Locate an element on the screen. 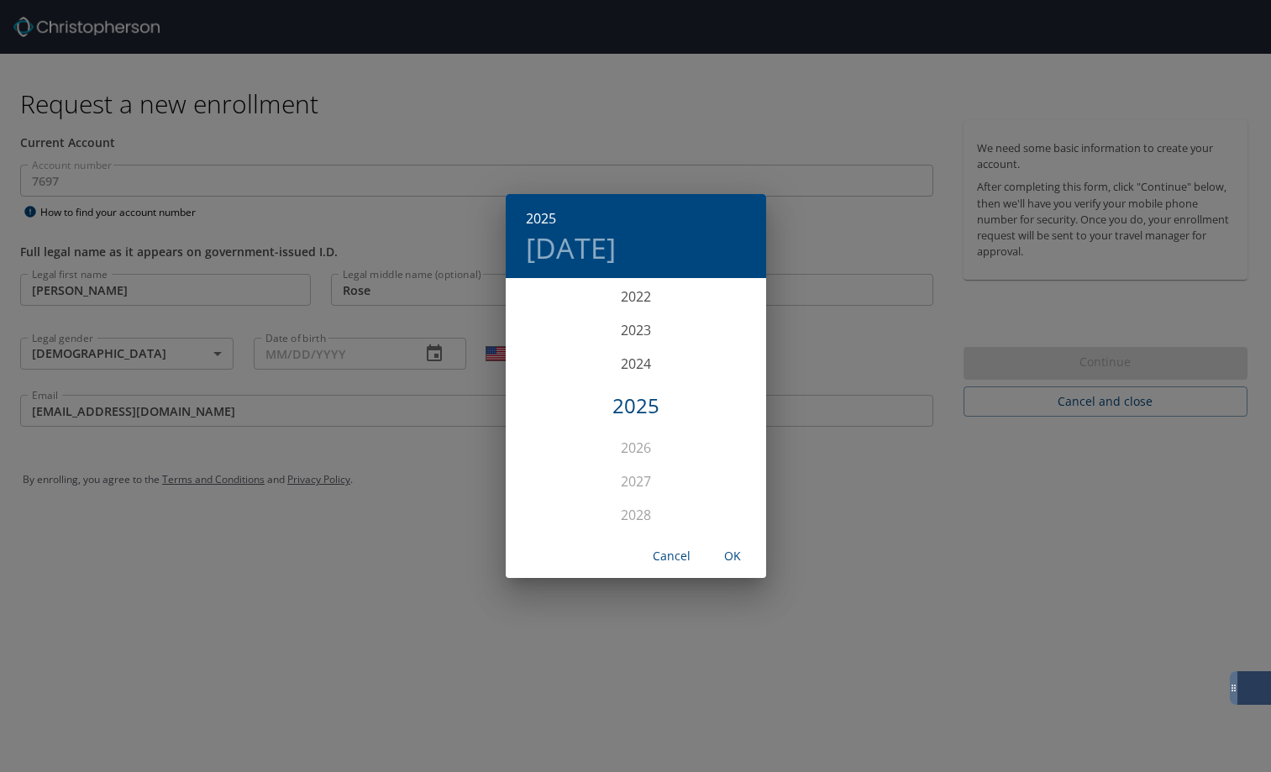 The height and width of the screenshot is (772, 1271). div: 2025 is located at coordinates (636, 406).